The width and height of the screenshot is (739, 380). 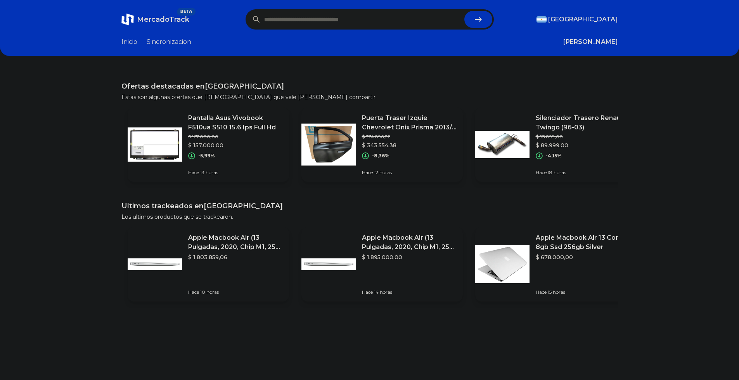 I want to click on img: Argentina, so click(x=542, y=19).